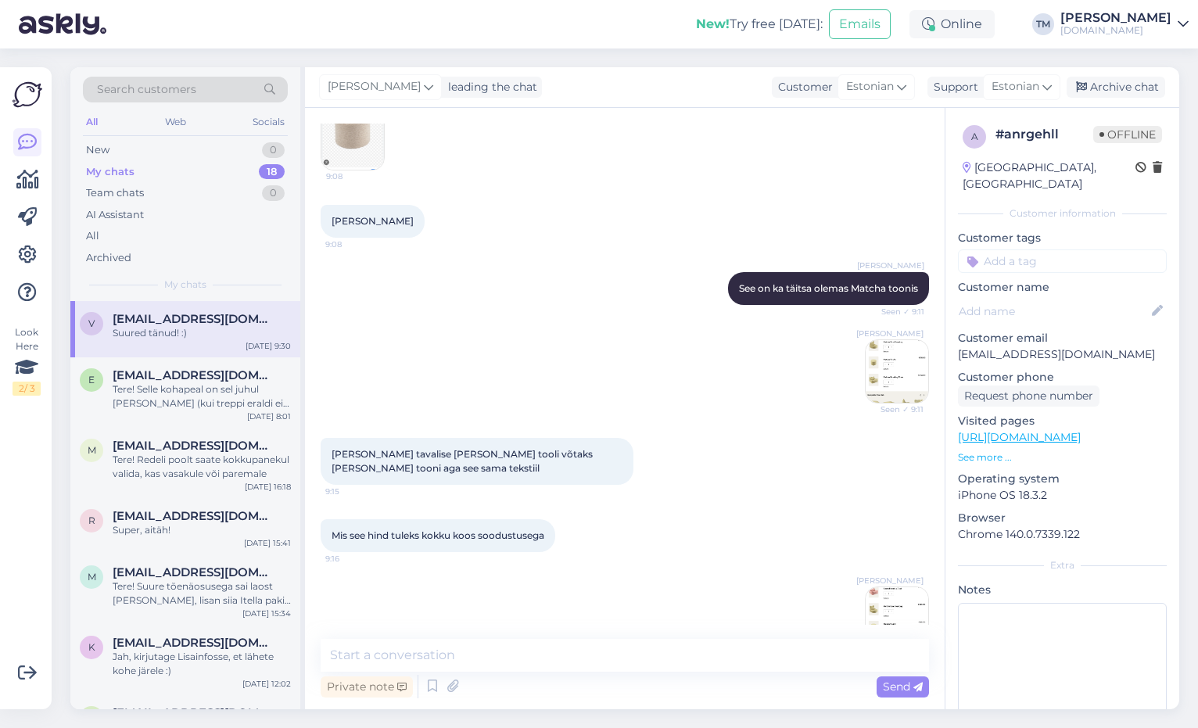 This screenshot has height=728, width=1198. What do you see at coordinates (98, 150) in the screenshot?
I see `div: New` at bounding box center [98, 150].